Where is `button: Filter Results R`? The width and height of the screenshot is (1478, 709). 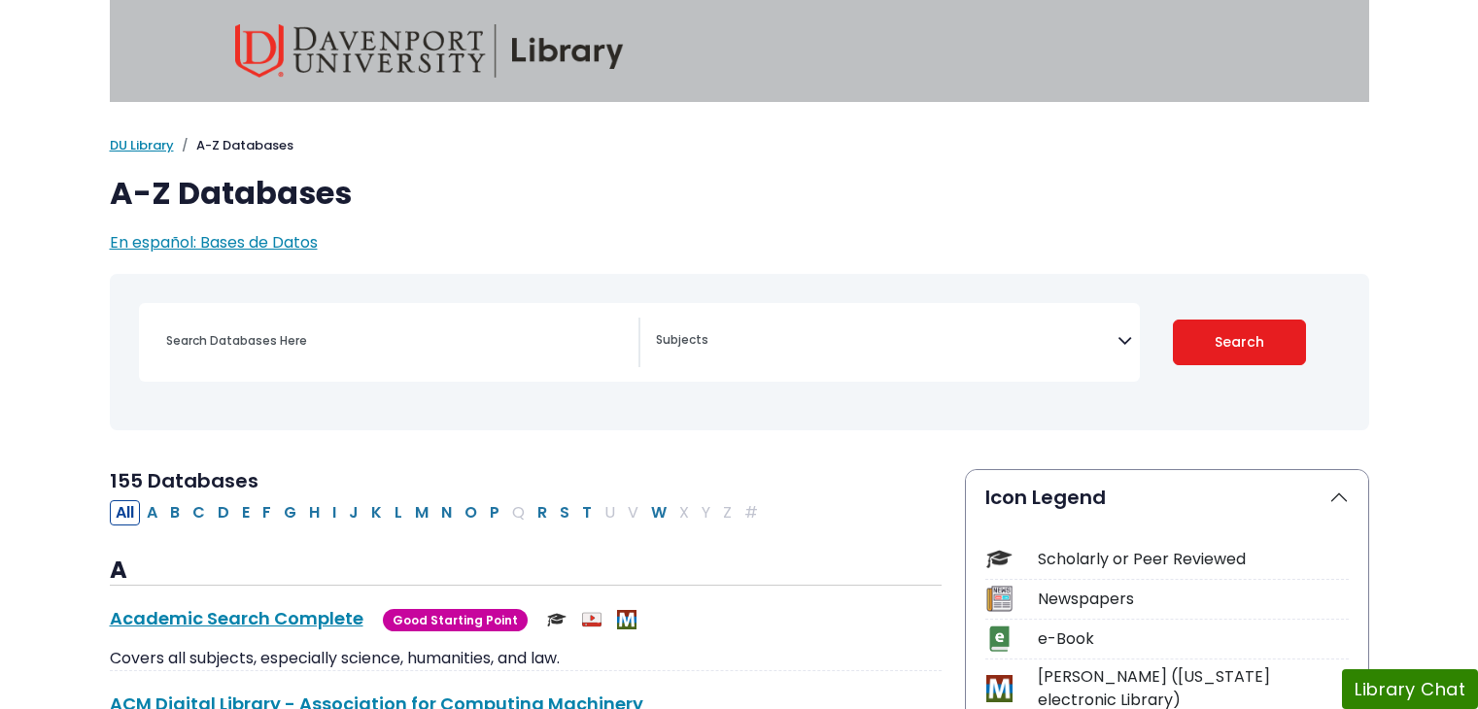
button: Filter Results R is located at coordinates (542, 513).